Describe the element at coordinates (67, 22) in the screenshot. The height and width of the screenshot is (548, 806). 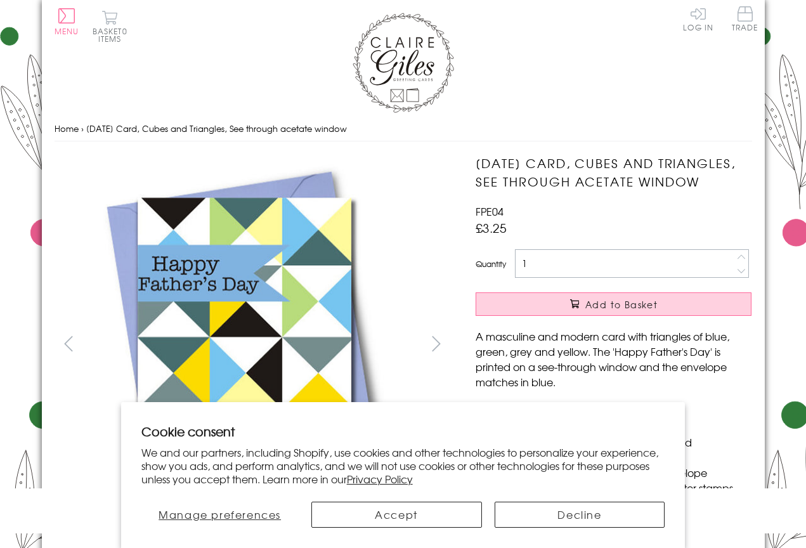
I see `button: Menu` at that location.